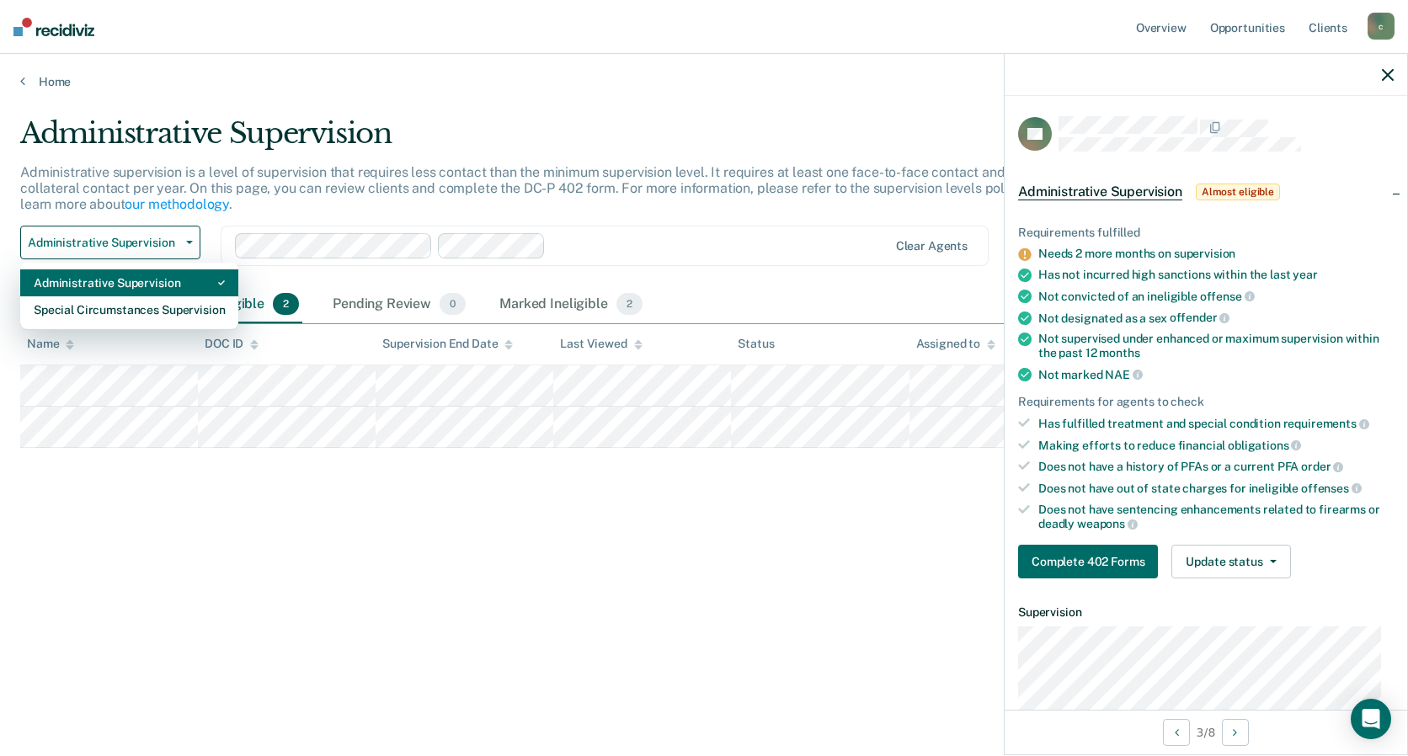 This screenshot has height=756, width=1408. I want to click on span: year, so click(1305, 275).